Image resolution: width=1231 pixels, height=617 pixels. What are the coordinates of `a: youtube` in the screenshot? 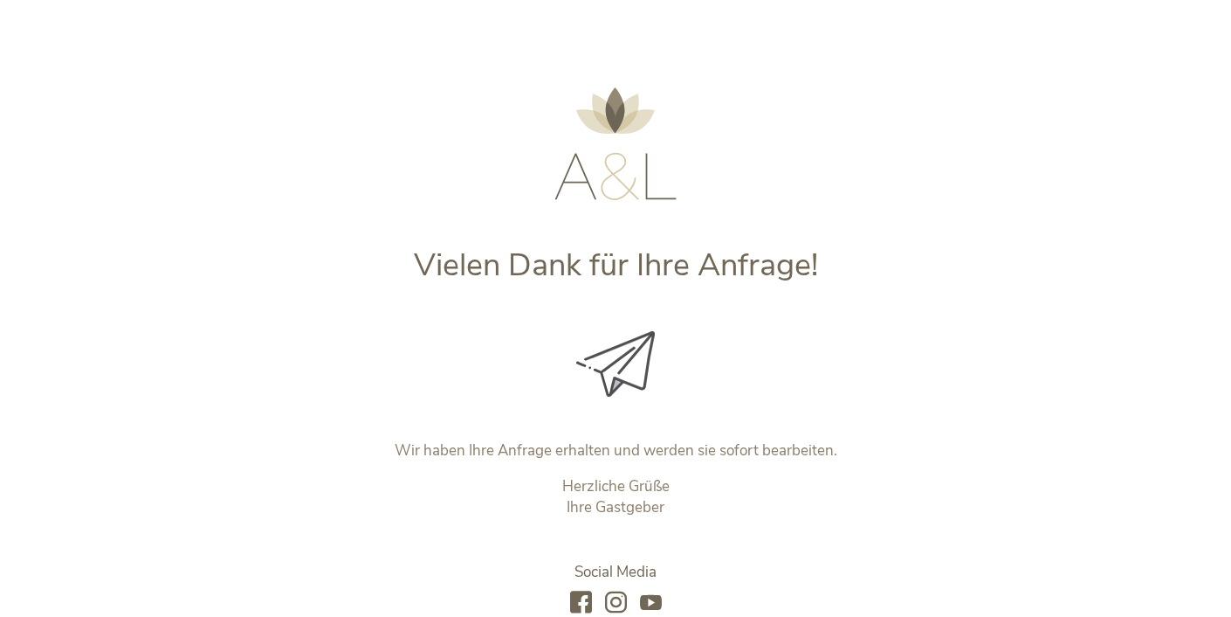 It's located at (651, 603).